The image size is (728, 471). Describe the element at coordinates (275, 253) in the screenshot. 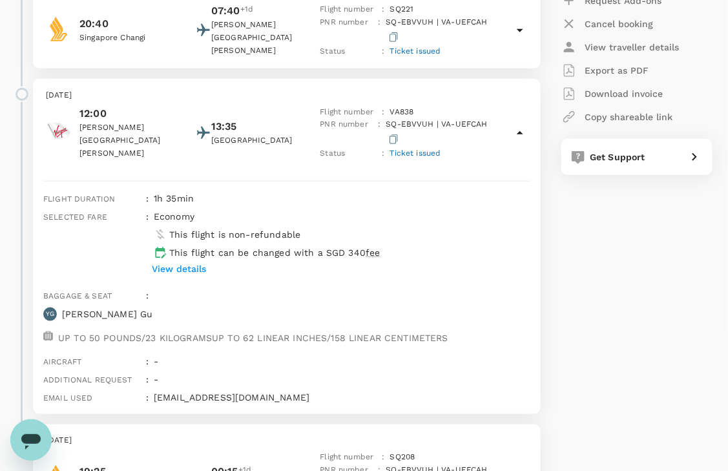

I see `p: This flight can be changed with a SGD 340` at that location.